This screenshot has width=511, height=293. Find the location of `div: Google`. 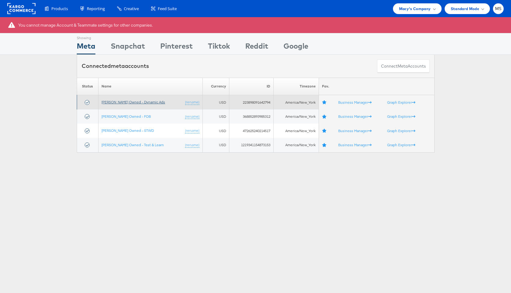

div: Google is located at coordinates (296, 47).